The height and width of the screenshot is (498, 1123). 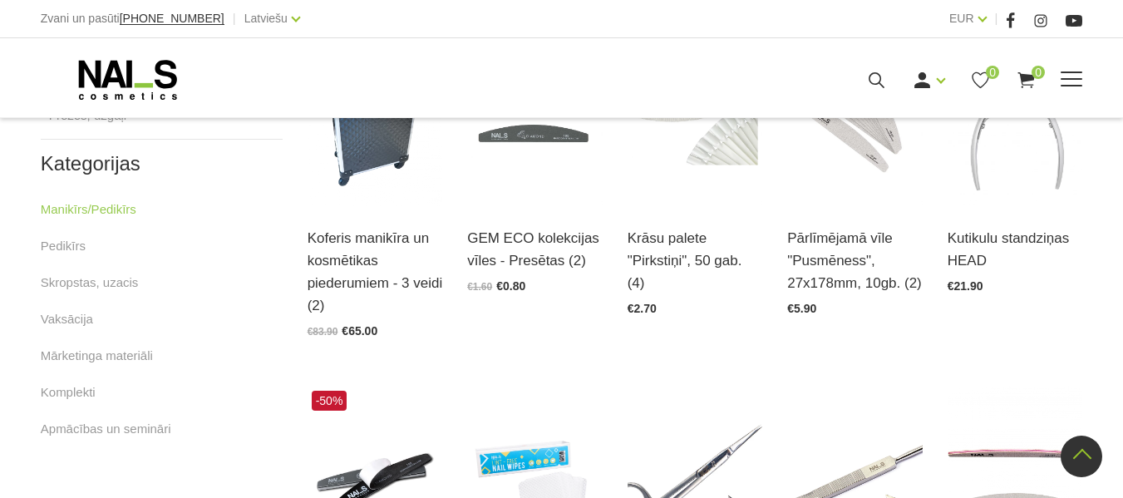 I want to click on a: Pedikīrs, so click(x=63, y=246).